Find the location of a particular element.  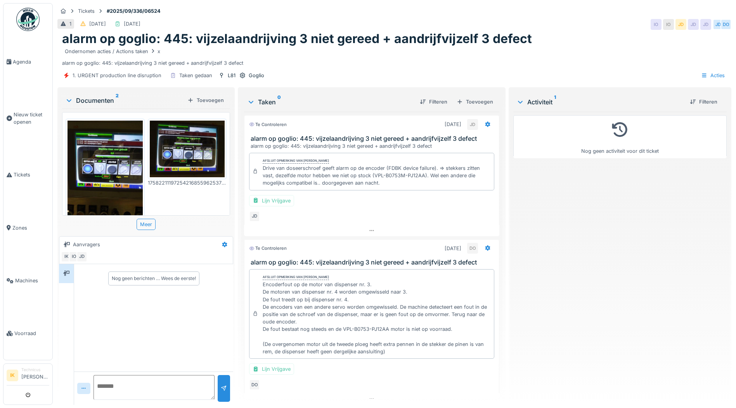

sup: 1 is located at coordinates (555, 102).